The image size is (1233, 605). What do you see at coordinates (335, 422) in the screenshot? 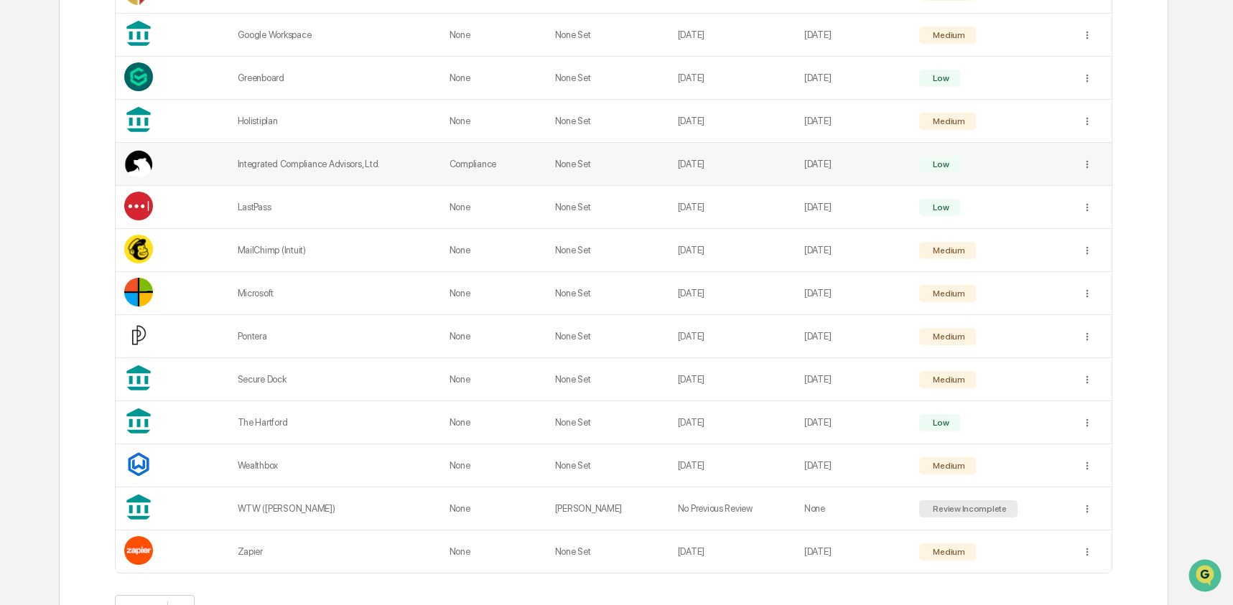
I see `div: The Hartford` at bounding box center [335, 422].